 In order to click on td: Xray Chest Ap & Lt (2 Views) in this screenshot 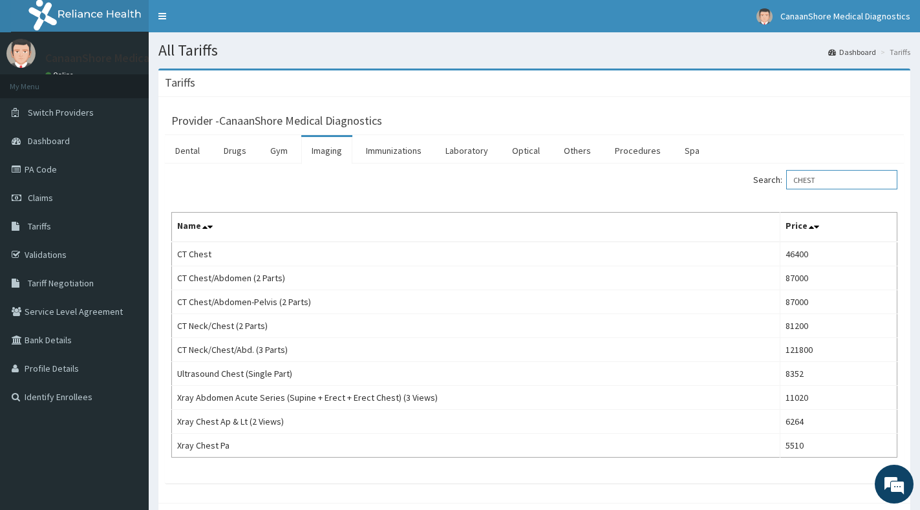, I will do `click(476, 421)`.